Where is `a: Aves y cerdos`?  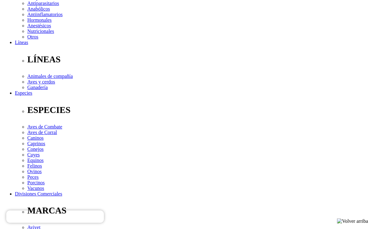
a: Aves y cerdos is located at coordinates (41, 82).